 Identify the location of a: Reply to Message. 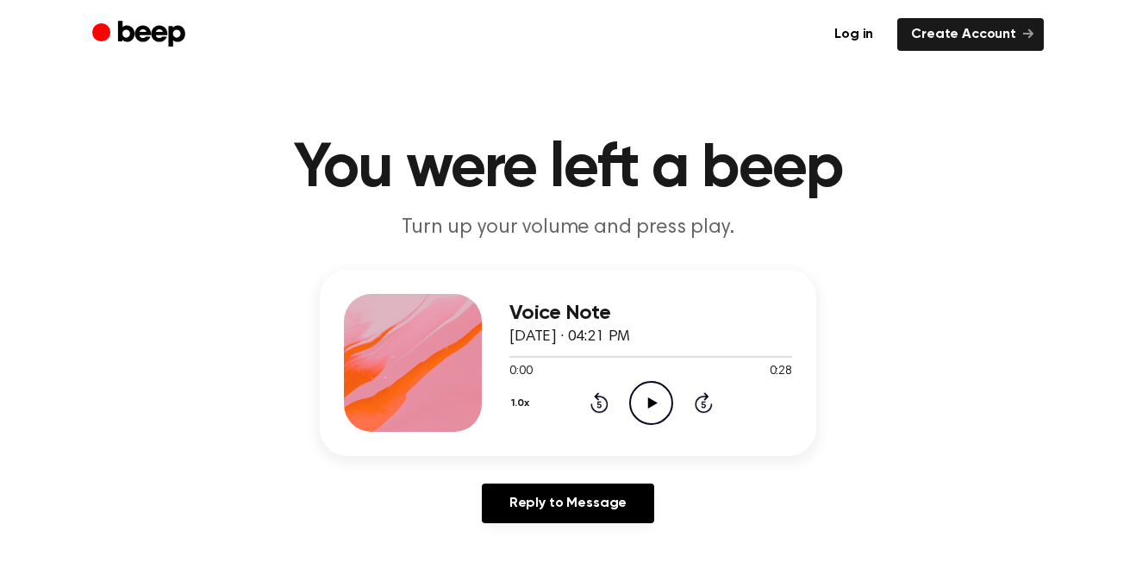
(568, 503).